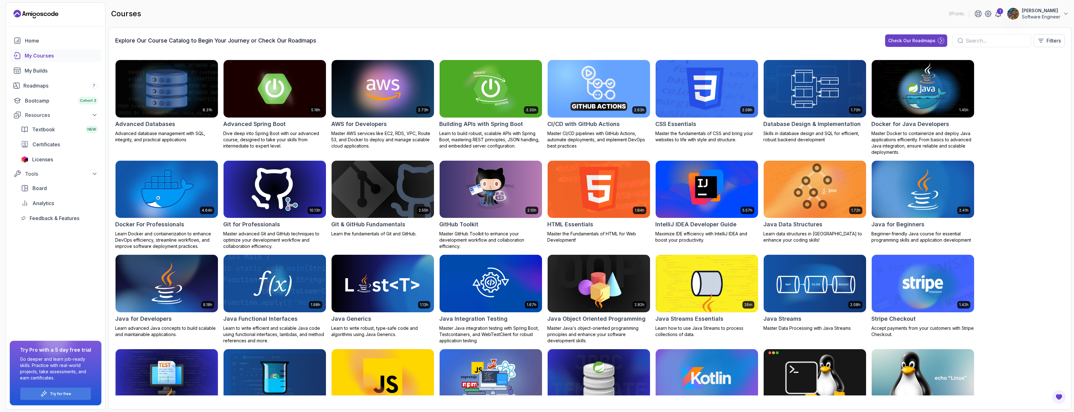 This screenshot has width=1074, height=412. I want to click on p: Beginner-friendly Java course for essential programming skills and application development, so click(923, 237).